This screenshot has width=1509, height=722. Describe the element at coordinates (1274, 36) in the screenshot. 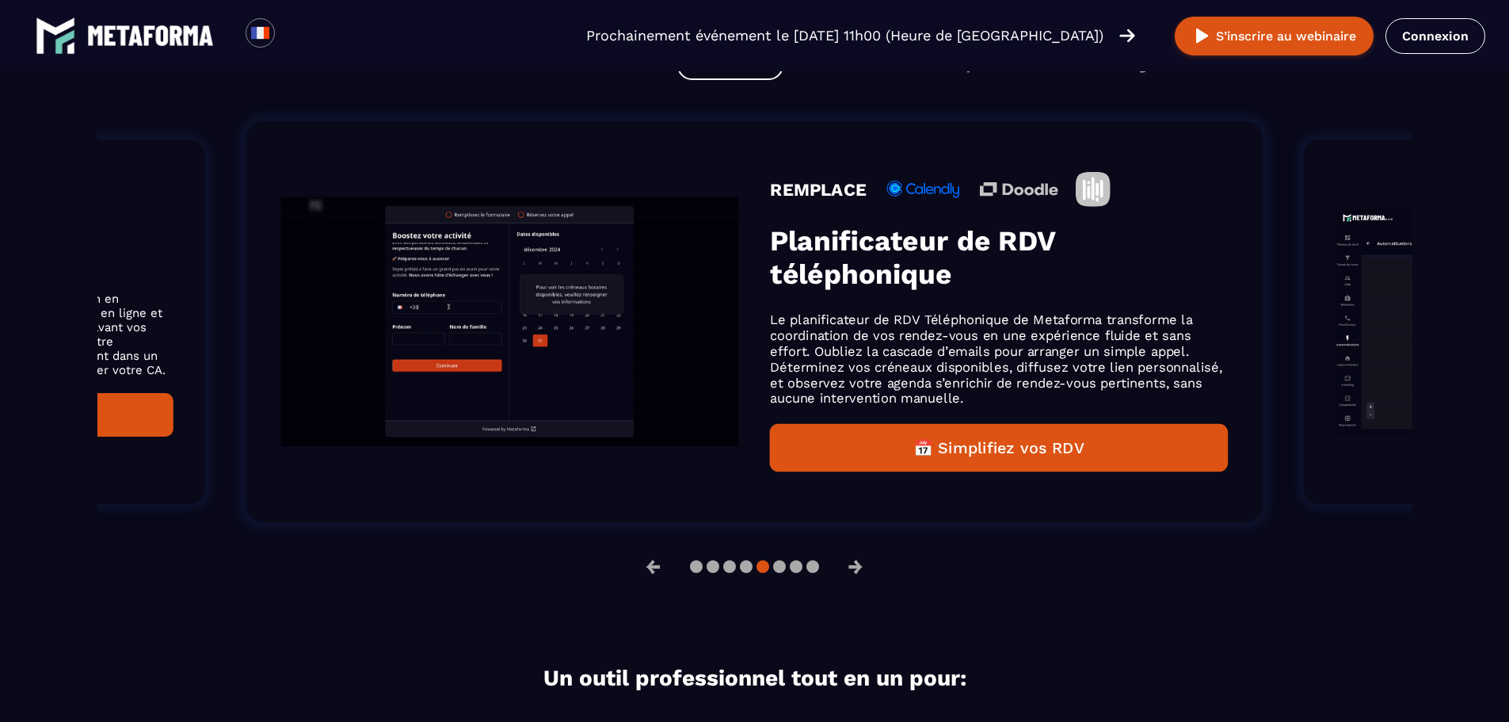

I see `button: S’inscrire au webinaire` at that location.